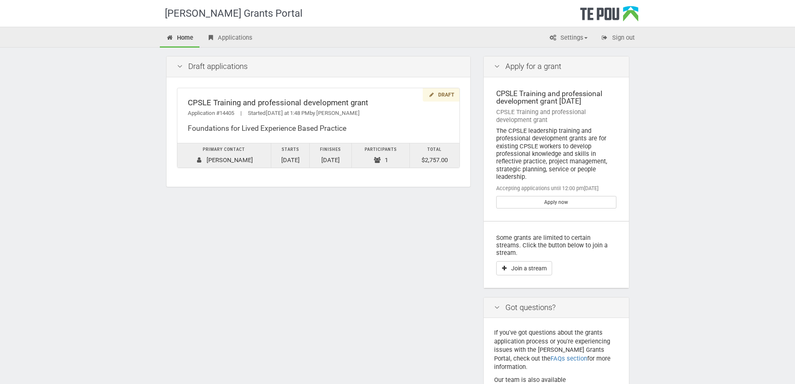 This screenshot has width=795, height=384. Describe the element at coordinates (569, 358) in the screenshot. I see `a: FAQs section` at that location.